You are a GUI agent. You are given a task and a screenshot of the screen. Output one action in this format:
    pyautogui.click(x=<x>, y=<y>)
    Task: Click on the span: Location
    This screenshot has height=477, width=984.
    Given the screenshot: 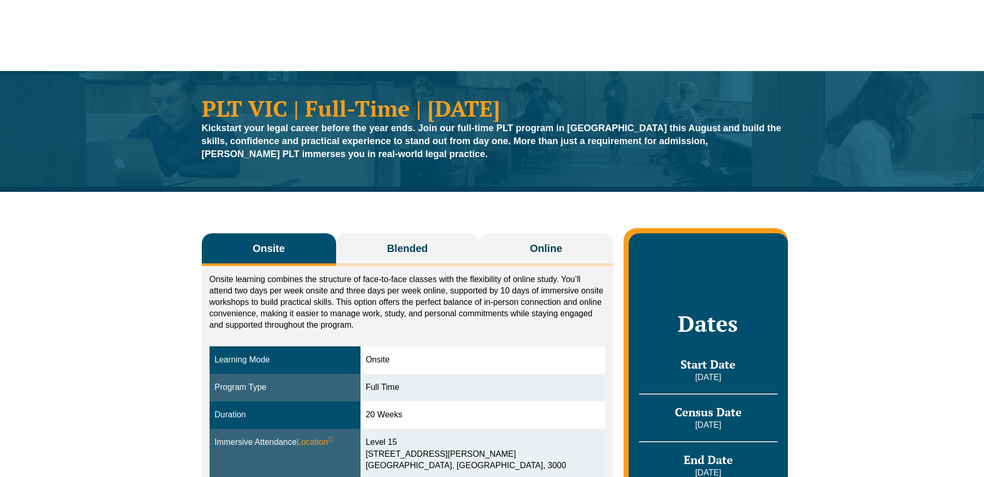 What is the action you would take?
    pyautogui.click(x=315, y=443)
    